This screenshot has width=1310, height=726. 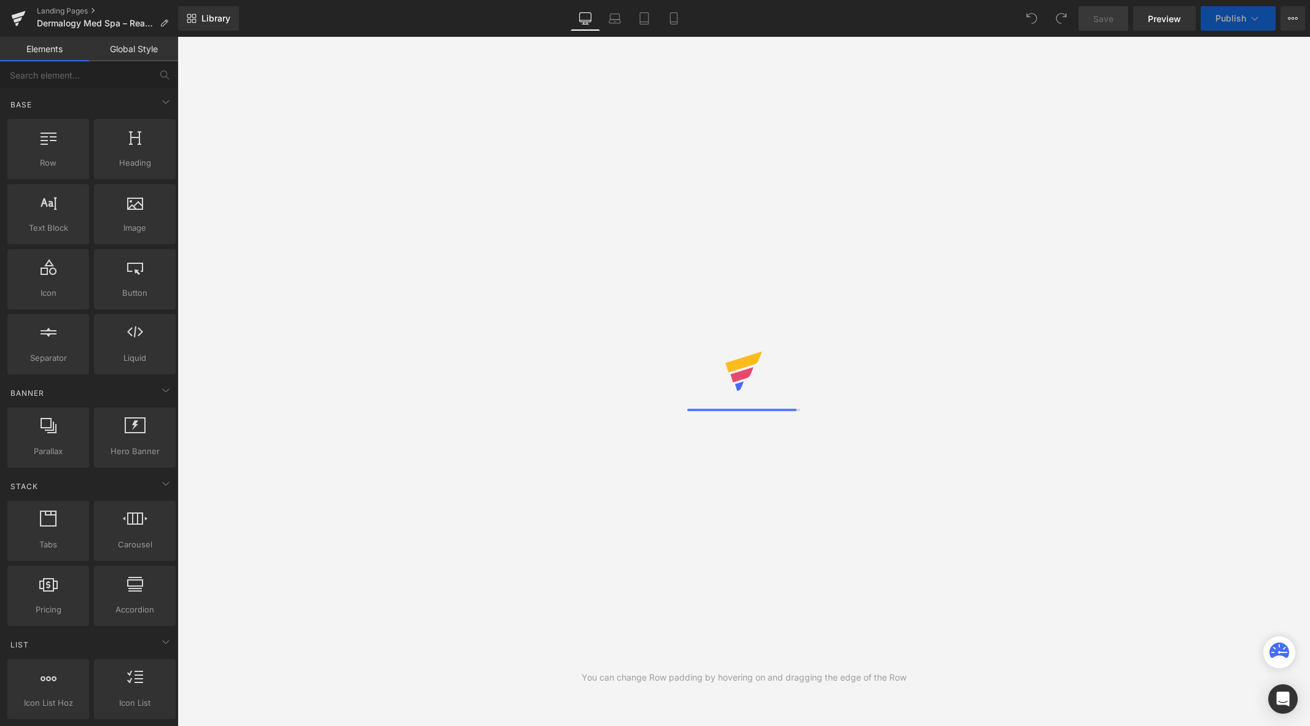 What do you see at coordinates (615, 18) in the screenshot?
I see `a: Laptop` at bounding box center [615, 18].